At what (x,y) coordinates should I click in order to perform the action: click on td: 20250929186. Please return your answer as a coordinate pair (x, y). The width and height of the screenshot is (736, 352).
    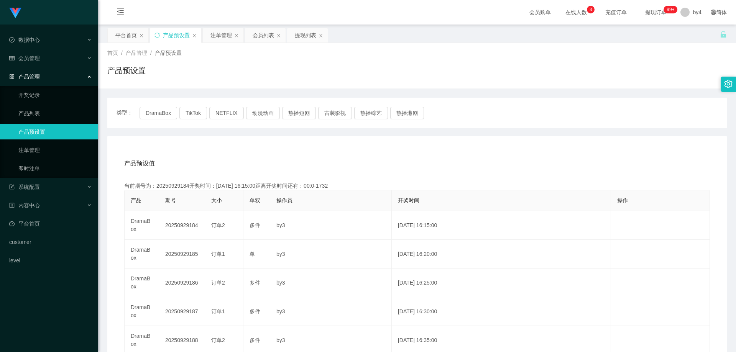
    Looking at the image, I should click on (182, 283).